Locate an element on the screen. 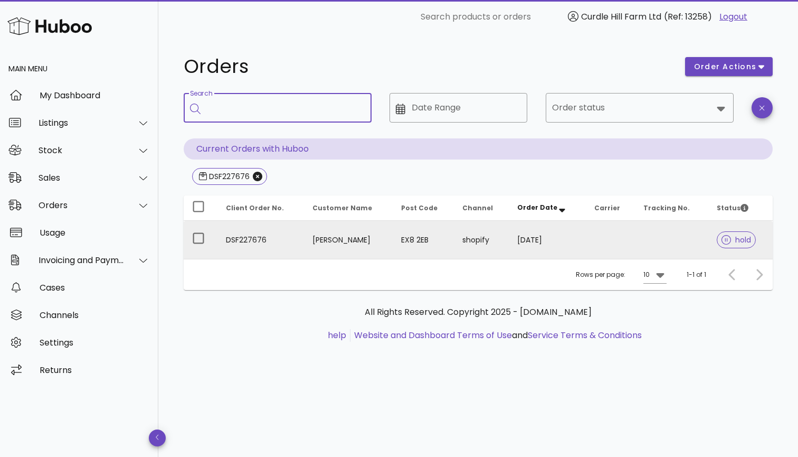 The width and height of the screenshot is (798, 457). th: Status is located at coordinates (741, 208).